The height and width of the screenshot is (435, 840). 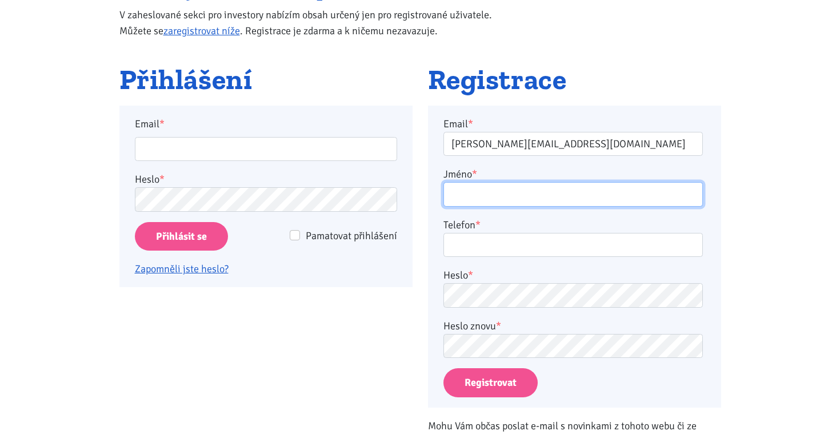 I want to click on a: zaregistrovat níže, so click(x=202, y=31).